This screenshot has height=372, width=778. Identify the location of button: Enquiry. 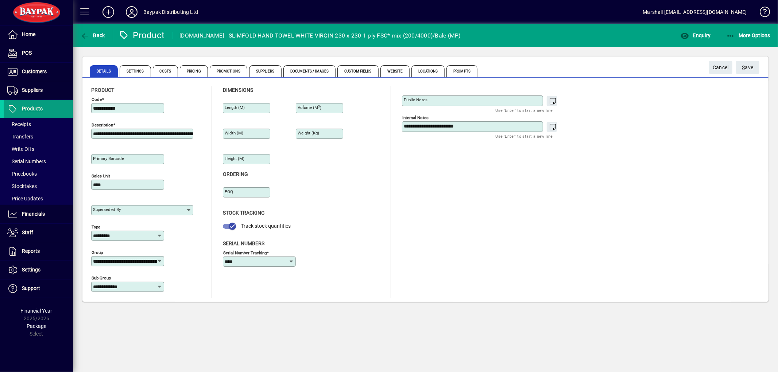
(695, 35).